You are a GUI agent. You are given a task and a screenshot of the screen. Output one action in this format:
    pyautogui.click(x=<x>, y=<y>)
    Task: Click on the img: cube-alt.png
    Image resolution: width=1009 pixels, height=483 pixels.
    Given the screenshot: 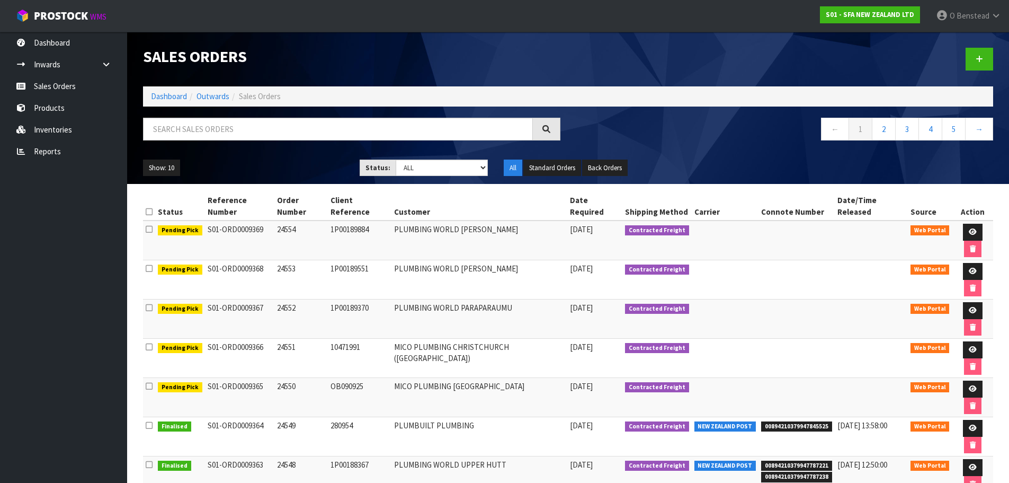 What is the action you would take?
    pyautogui.click(x=22, y=15)
    